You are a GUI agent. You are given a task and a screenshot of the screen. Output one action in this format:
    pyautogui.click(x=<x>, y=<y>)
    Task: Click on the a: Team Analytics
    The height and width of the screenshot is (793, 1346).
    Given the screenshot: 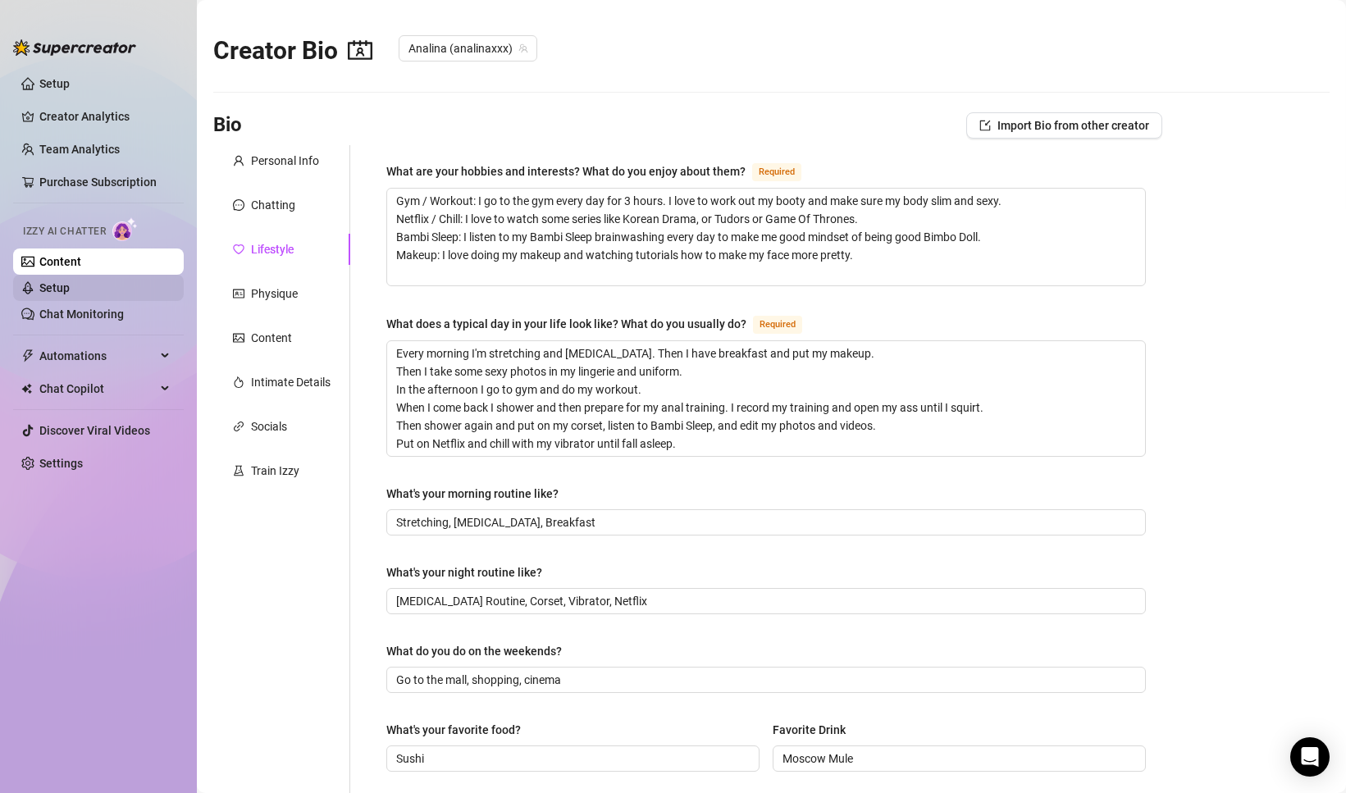 What is the action you would take?
    pyautogui.click(x=80, y=149)
    